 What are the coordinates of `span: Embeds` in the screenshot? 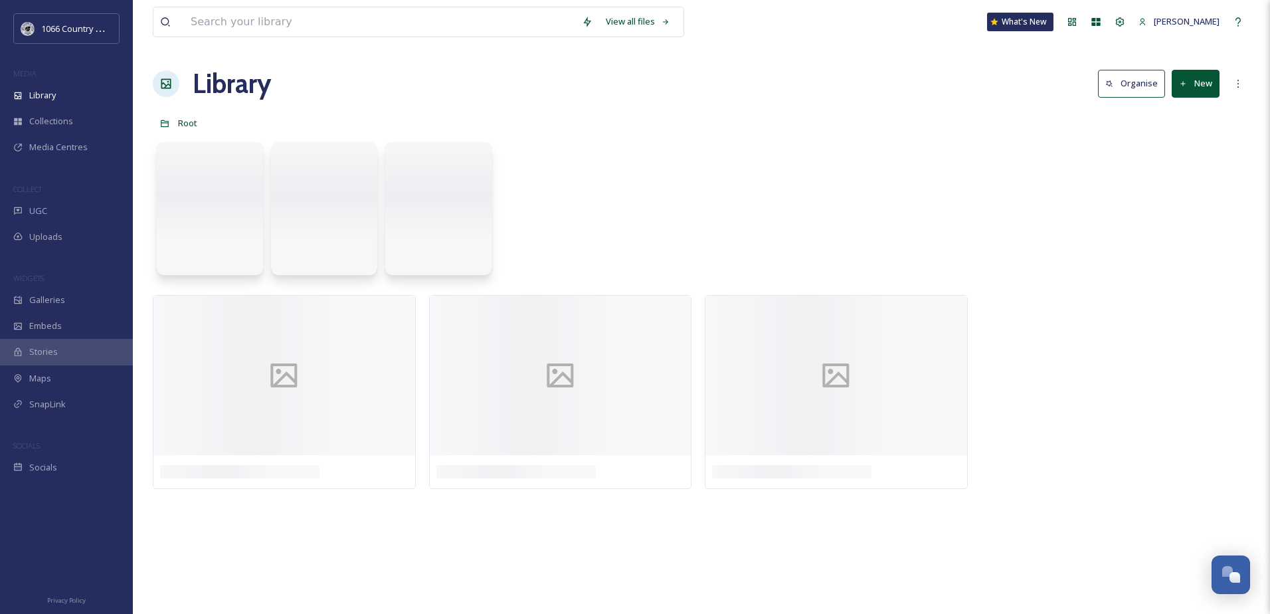 It's located at (45, 325).